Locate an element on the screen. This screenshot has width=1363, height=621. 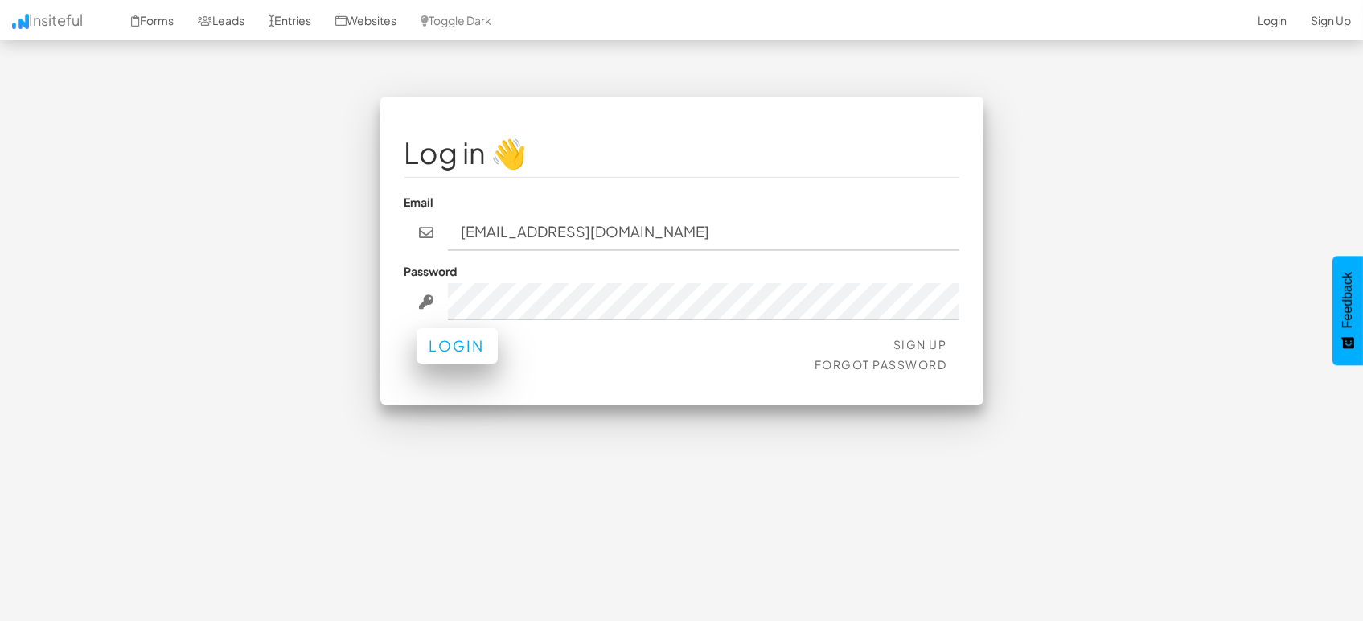
label: Password is located at coordinates (431, 271).